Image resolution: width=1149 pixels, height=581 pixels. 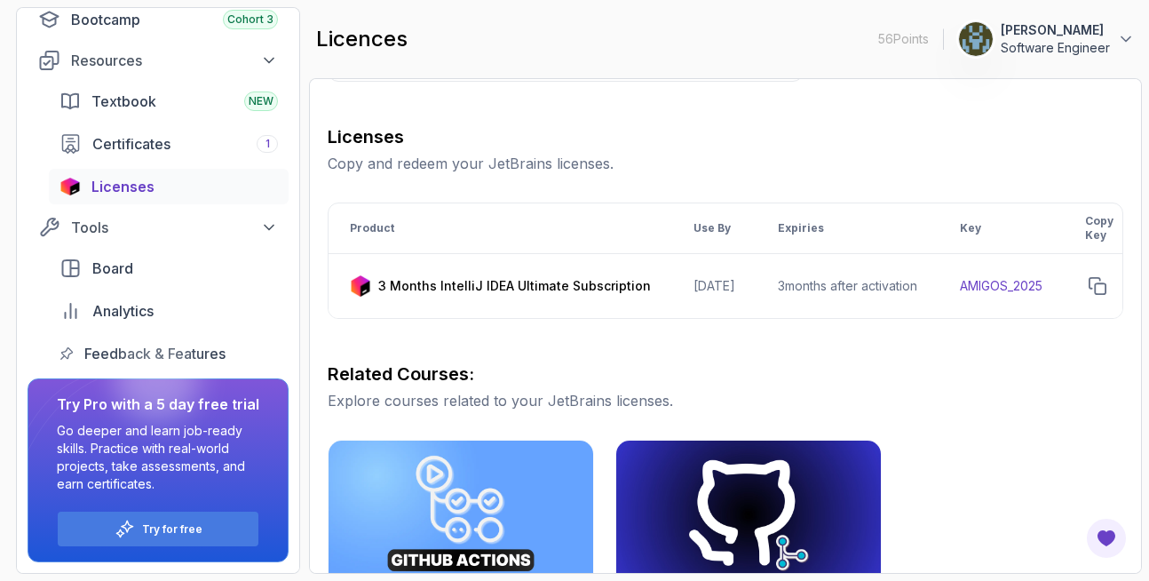 I want to click on th: Key, so click(x=1001, y=228).